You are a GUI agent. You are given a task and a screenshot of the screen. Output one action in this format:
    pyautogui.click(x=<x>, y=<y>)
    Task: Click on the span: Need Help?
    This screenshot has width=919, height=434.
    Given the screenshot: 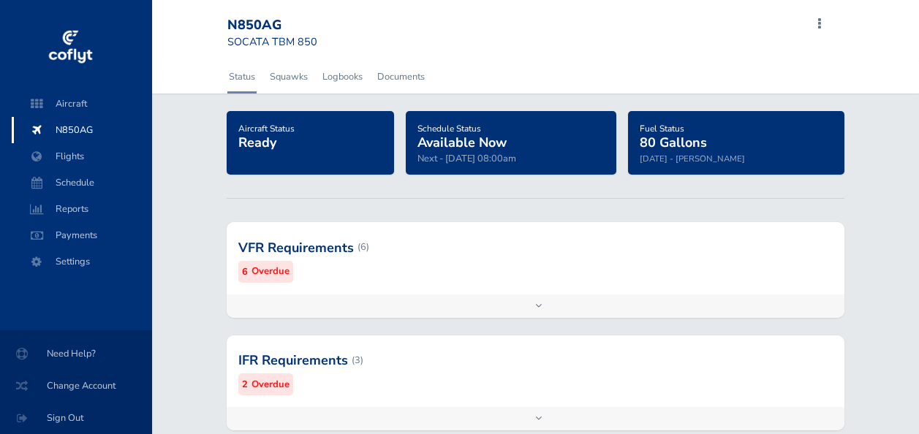 What is the action you would take?
    pyautogui.click(x=76, y=354)
    